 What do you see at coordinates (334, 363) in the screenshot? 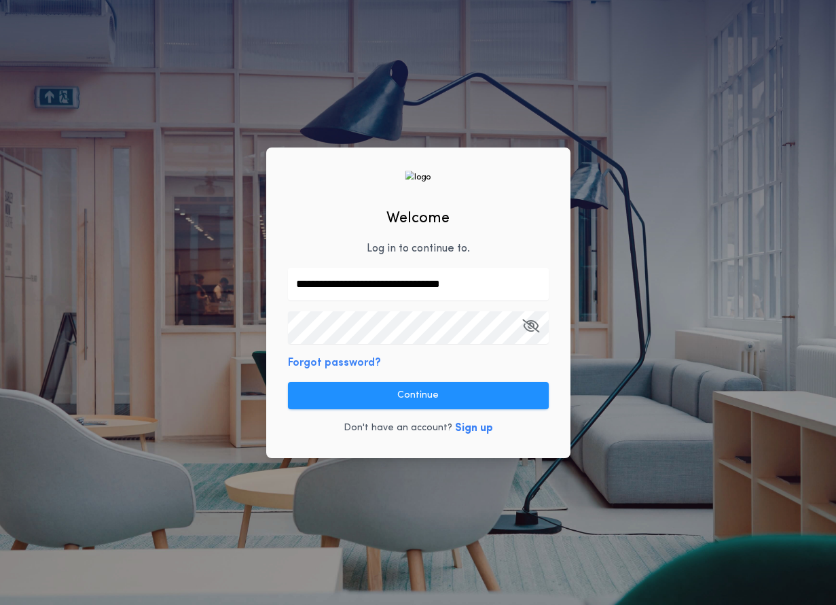
I see `button: Forgot password?` at bounding box center [334, 363].